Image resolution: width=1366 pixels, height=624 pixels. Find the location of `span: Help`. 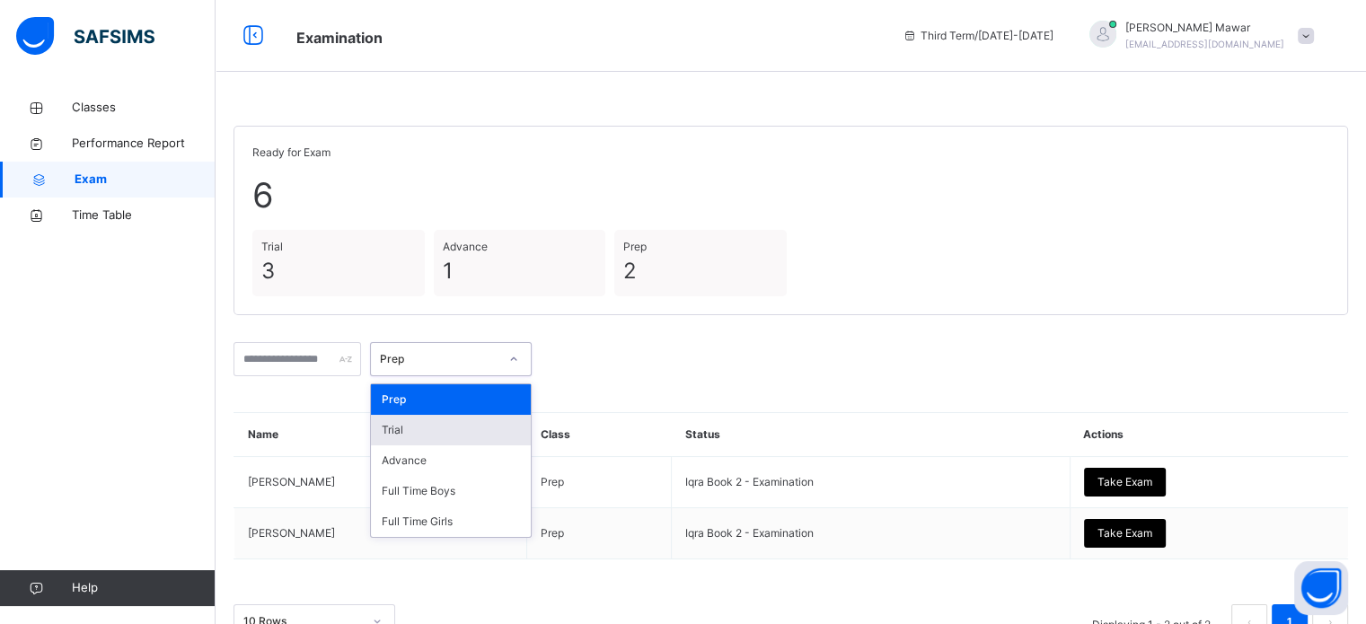

span: Help is located at coordinates (143, 588).